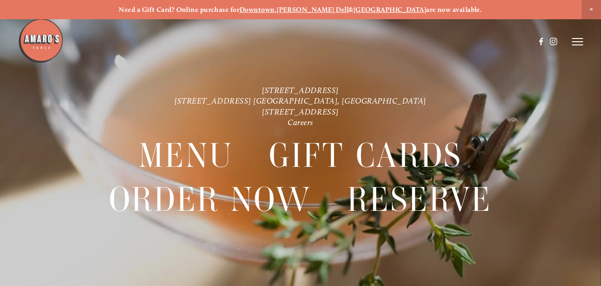 The image size is (601, 286). I want to click on a: Gift Cards, so click(366, 155).